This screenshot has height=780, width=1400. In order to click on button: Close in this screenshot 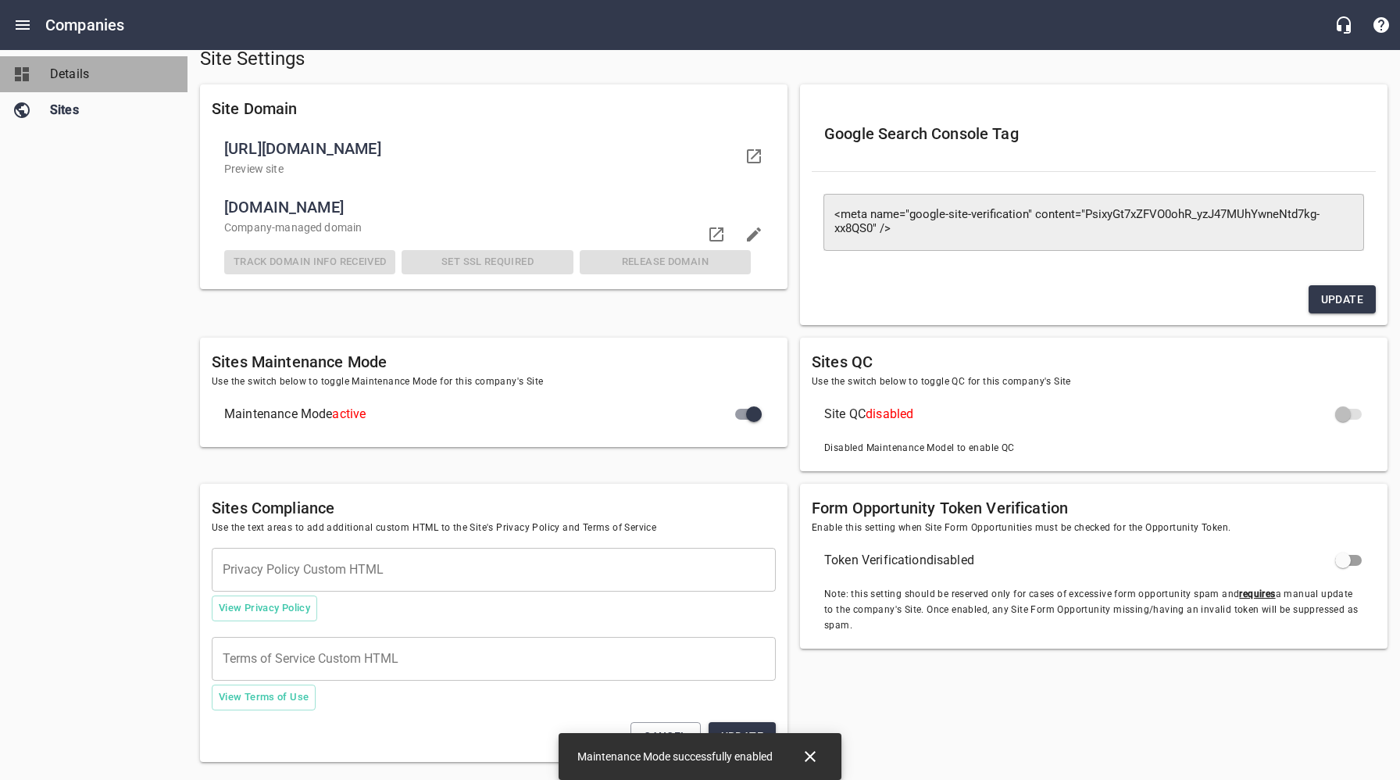, I will do `click(810, 756)`.